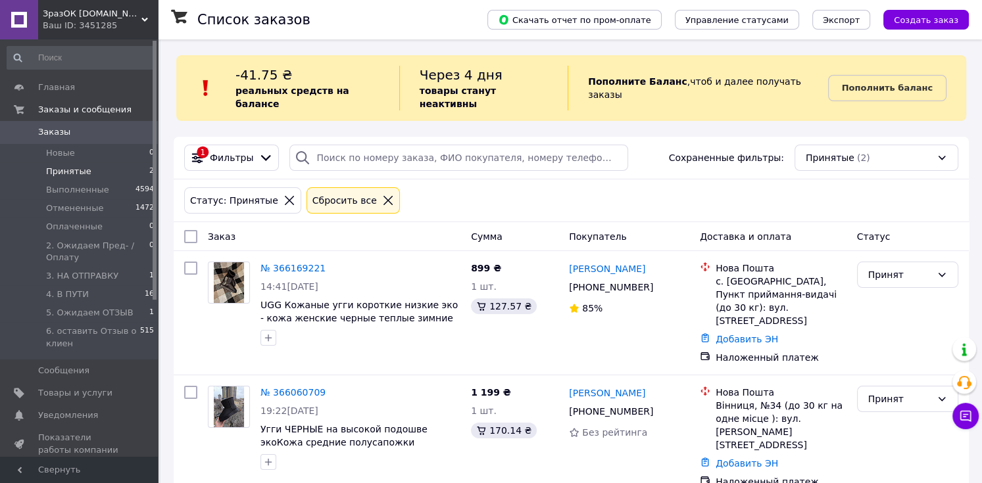 This screenshot has height=483, width=982. Describe the element at coordinates (359, 325) in the screenshot. I see `a: UGG Кожаные угги короткие низкие эко - кожа женские черные теплые зимние мини полусапожки ботиноч...` at that location.